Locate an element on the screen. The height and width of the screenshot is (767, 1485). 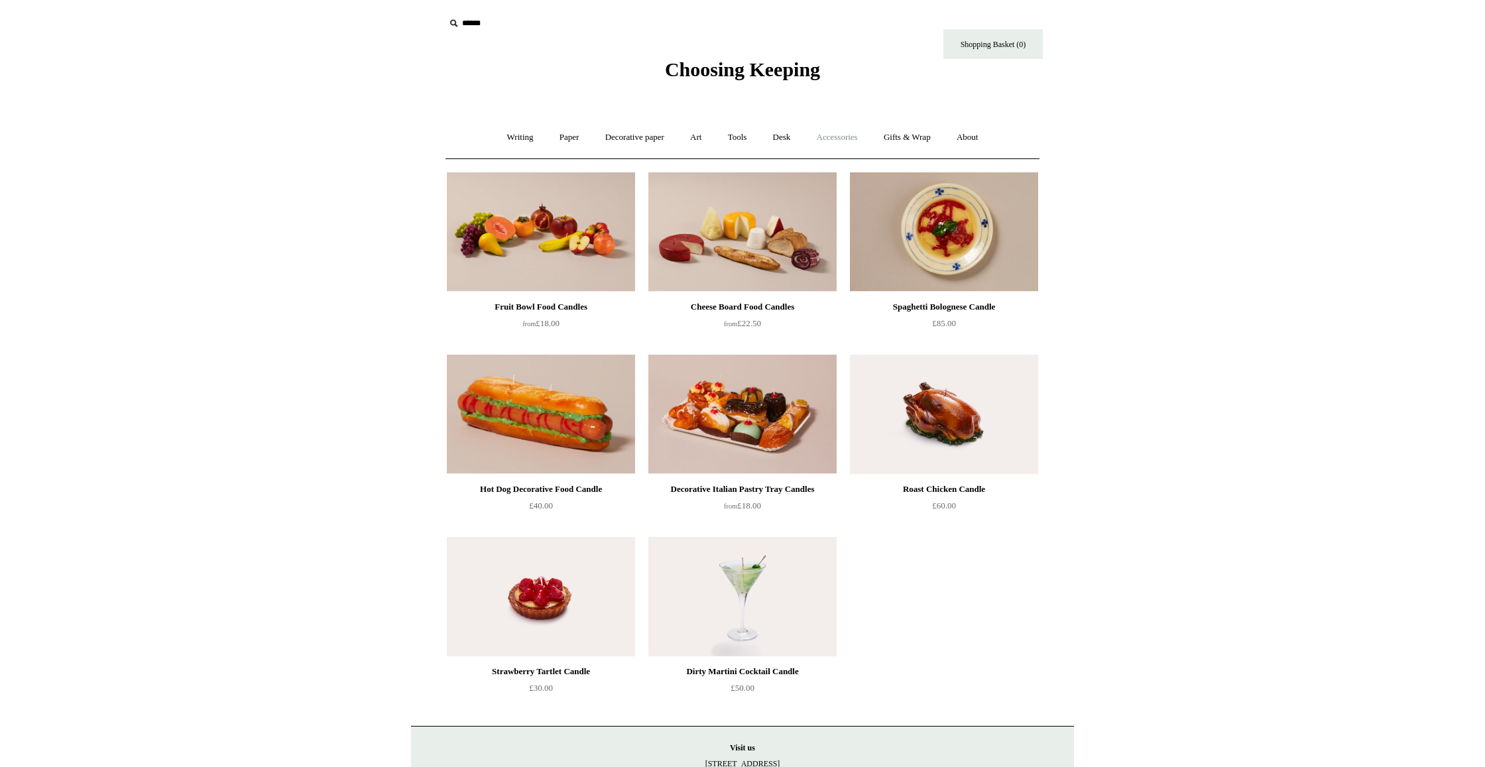
div: Hot Dog Decorative Food Candle is located at coordinates (541, 489).